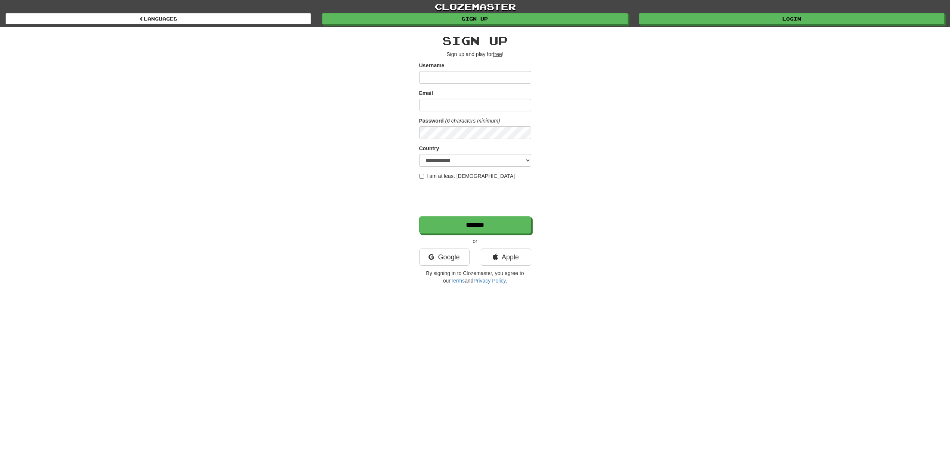 The image size is (950, 475). Describe the element at coordinates (473, 121) in the screenshot. I see `em: (6 characters minimum)` at that location.